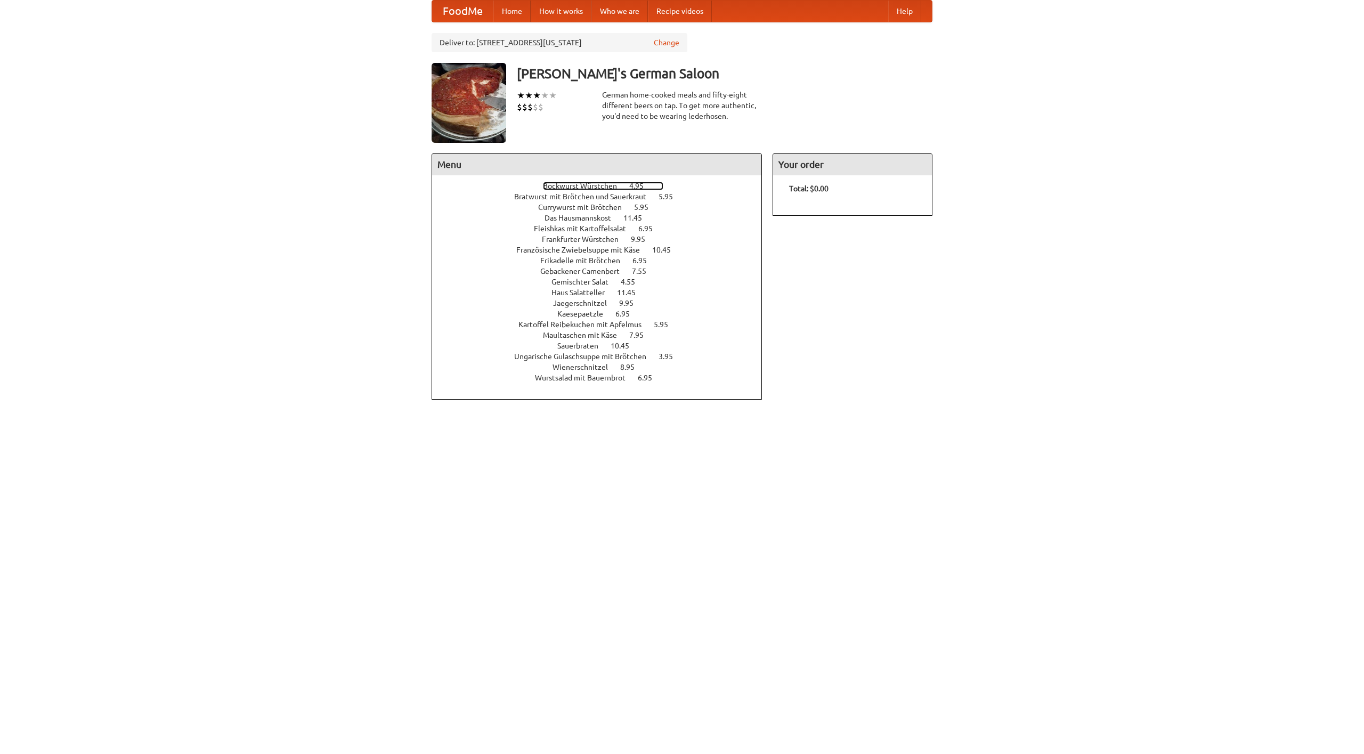  I want to click on span: Haus Salatteller, so click(584, 293).